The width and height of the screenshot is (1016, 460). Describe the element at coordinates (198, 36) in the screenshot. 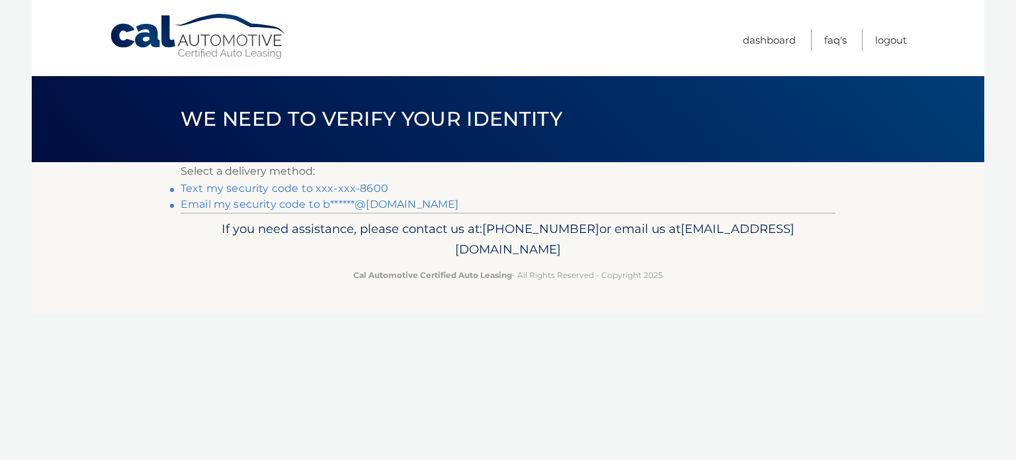

I see `a: Cal Automotive` at that location.